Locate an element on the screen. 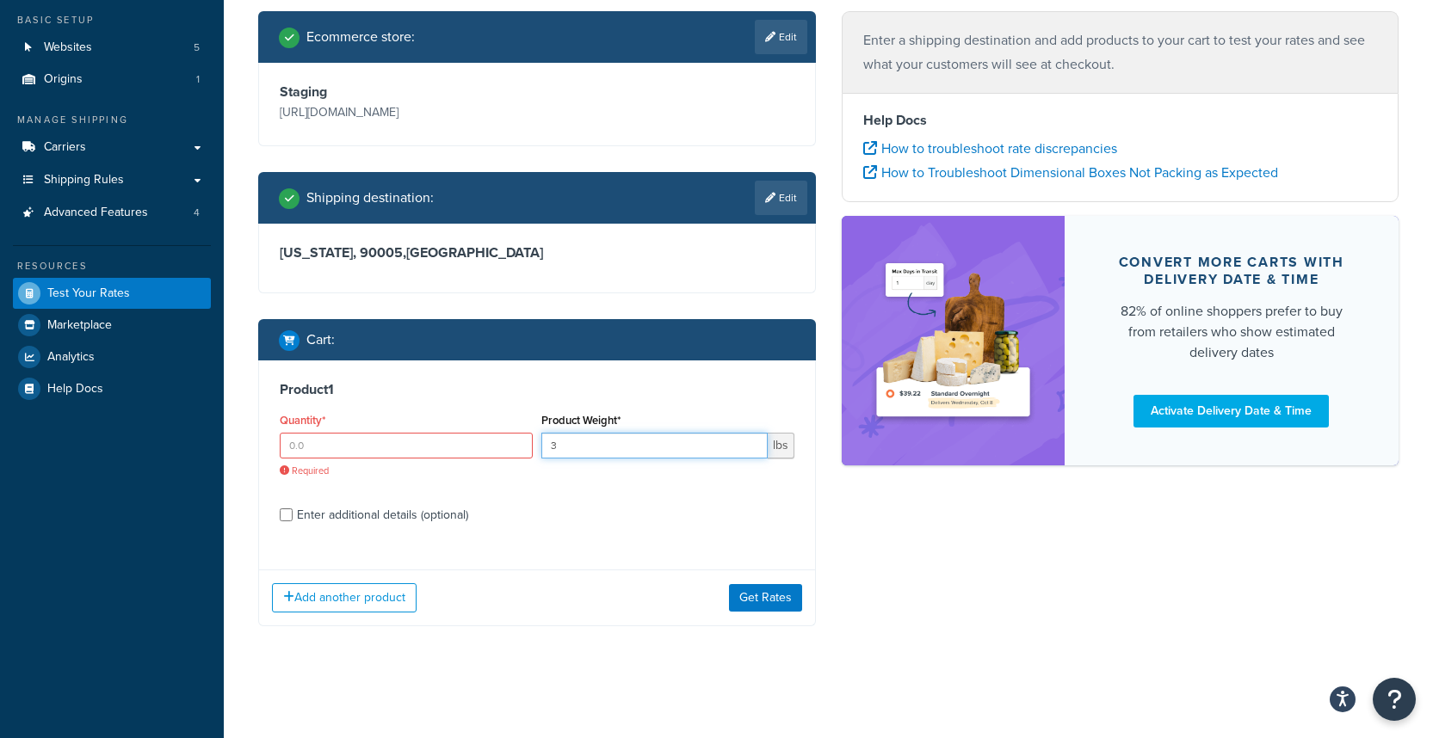  div: Convert more carts with delivery date & time is located at coordinates (1231, 271).